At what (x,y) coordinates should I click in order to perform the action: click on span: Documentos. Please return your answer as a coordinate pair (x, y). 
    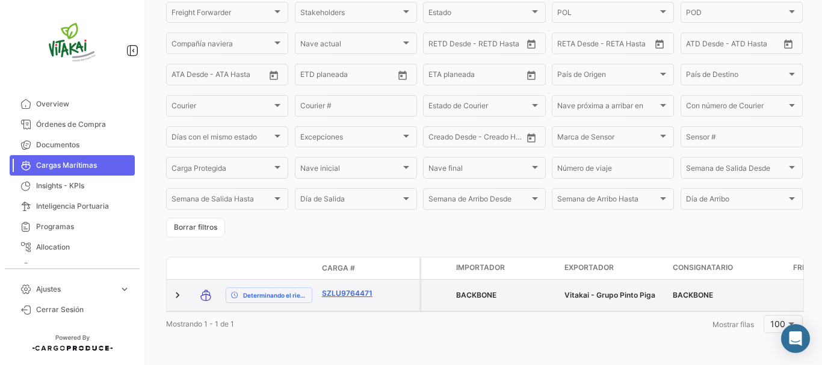
    Looking at the image, I should click on (83, 145).